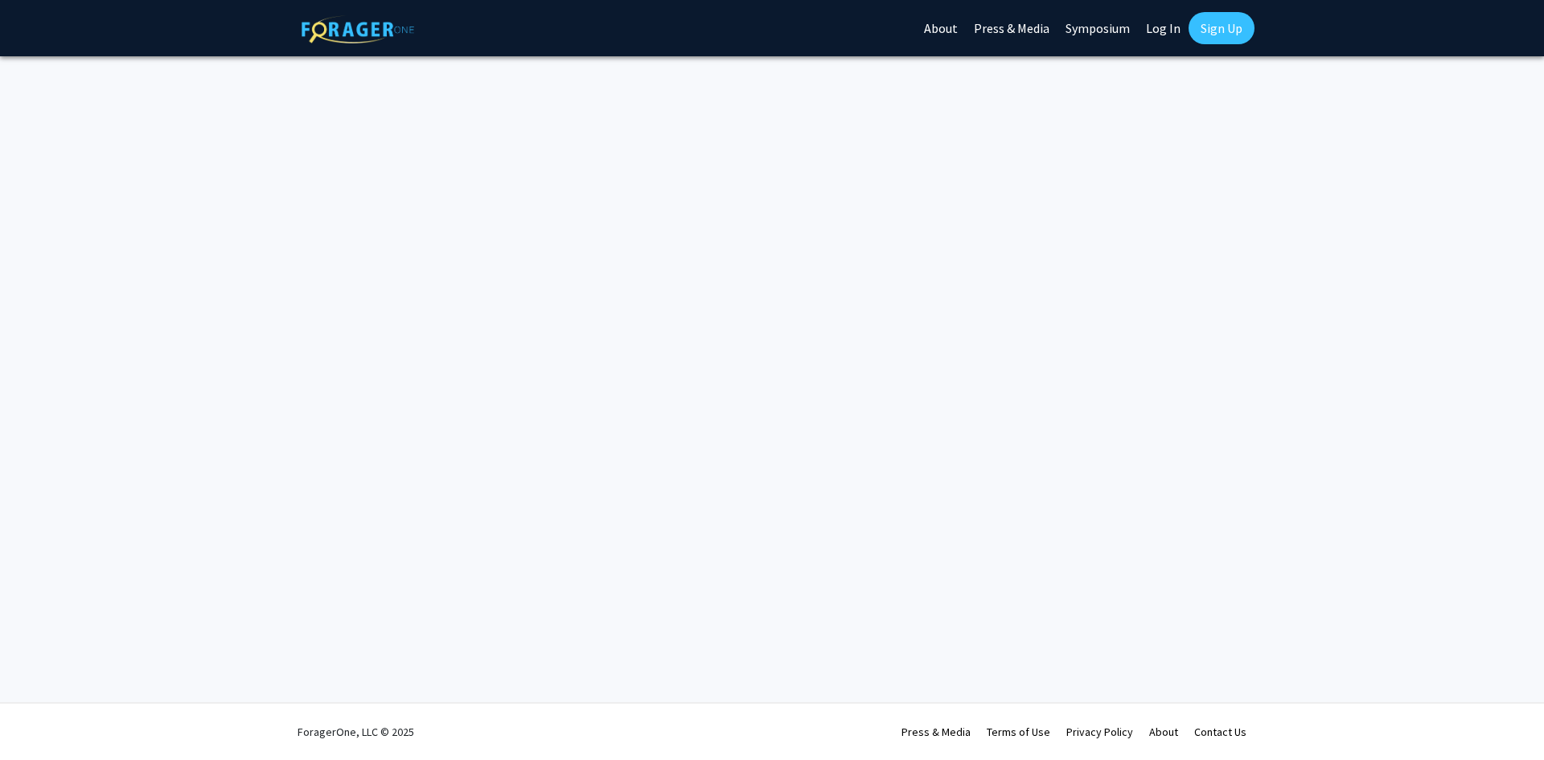 This screenshot has width=1544, height=760. What do you see at coordinates (358, 29) in the screenshot?
I see `img: ForagerOne Logo` at bounding box center [358, 29].